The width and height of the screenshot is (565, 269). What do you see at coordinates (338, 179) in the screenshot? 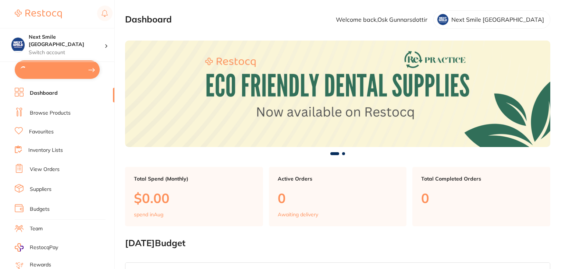
I see `p: Active Orders` at bounding box center [338, 179].